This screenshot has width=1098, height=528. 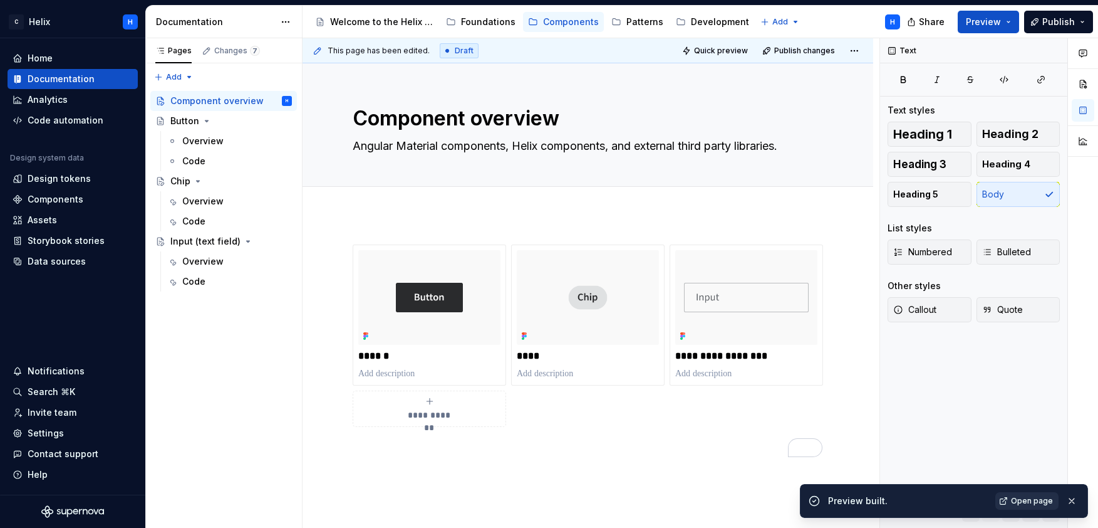 What do you see at coordinates (645, 22) in the screenshot?
I see `div: Patterns` at bounding box center [645, 22].